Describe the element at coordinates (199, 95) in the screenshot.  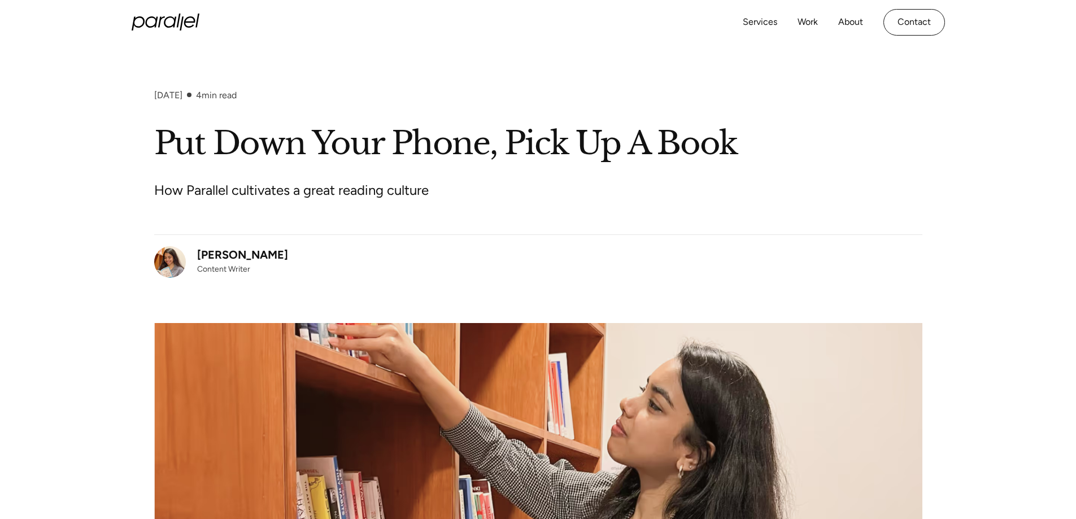
I see `span: 4` at that location.